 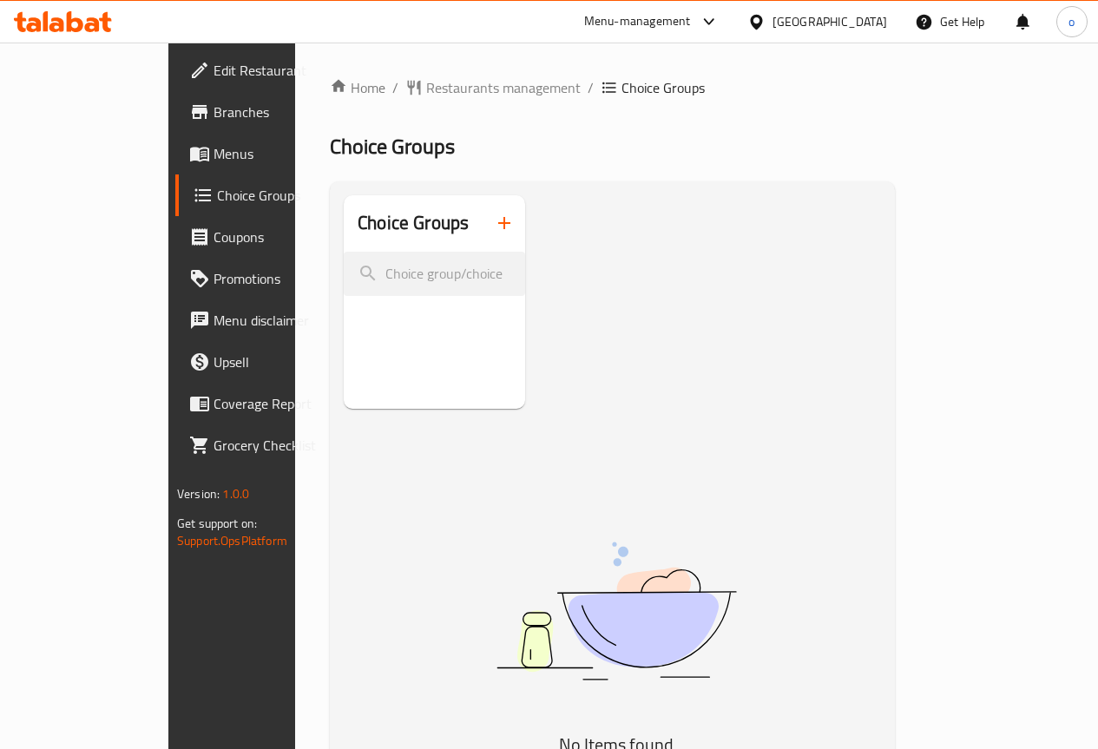 What do you see at coordinates (503, 88) in the screenshot?
I see `span: Restaurants management` at bounding box center [503, 88].